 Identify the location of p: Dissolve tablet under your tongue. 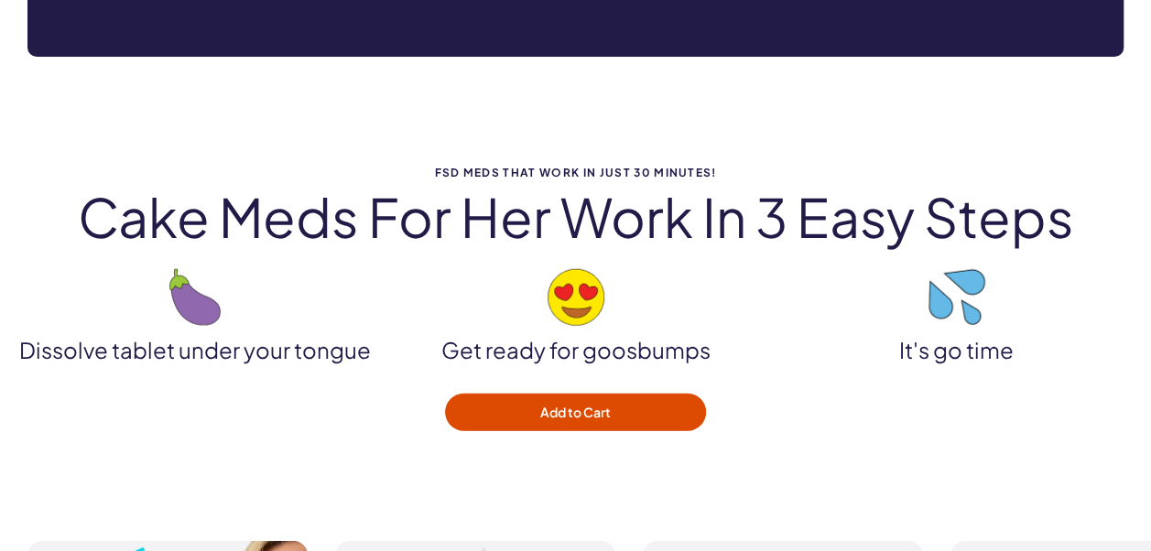
(195, 351).